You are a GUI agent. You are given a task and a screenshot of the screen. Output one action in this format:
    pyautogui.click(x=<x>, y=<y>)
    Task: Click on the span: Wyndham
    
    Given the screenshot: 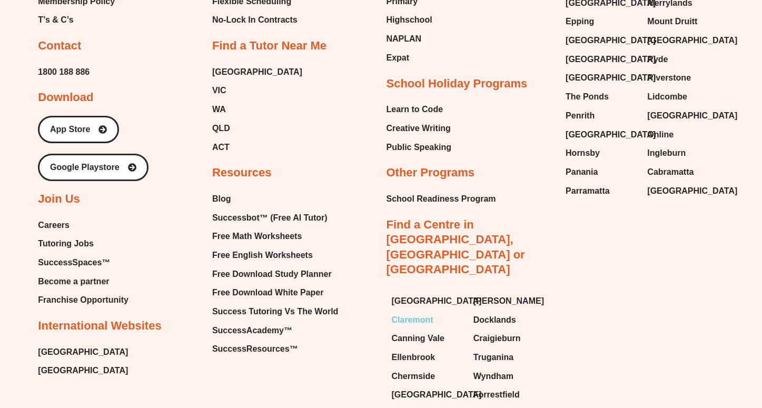 What is the action you would take?
    pyautogui.click(x=494, y=377)
    